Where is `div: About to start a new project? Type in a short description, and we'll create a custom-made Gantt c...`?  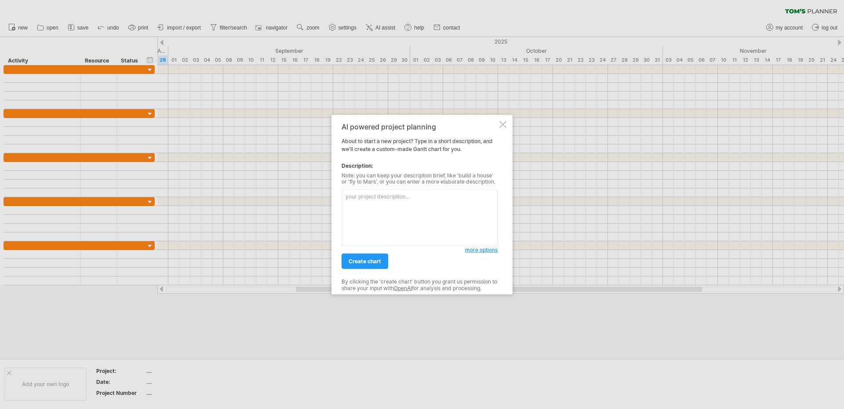 div: About to start a new project? Type in a short description, and we'll create a custom-made Gantt c... is located at coordinates (420, 204).